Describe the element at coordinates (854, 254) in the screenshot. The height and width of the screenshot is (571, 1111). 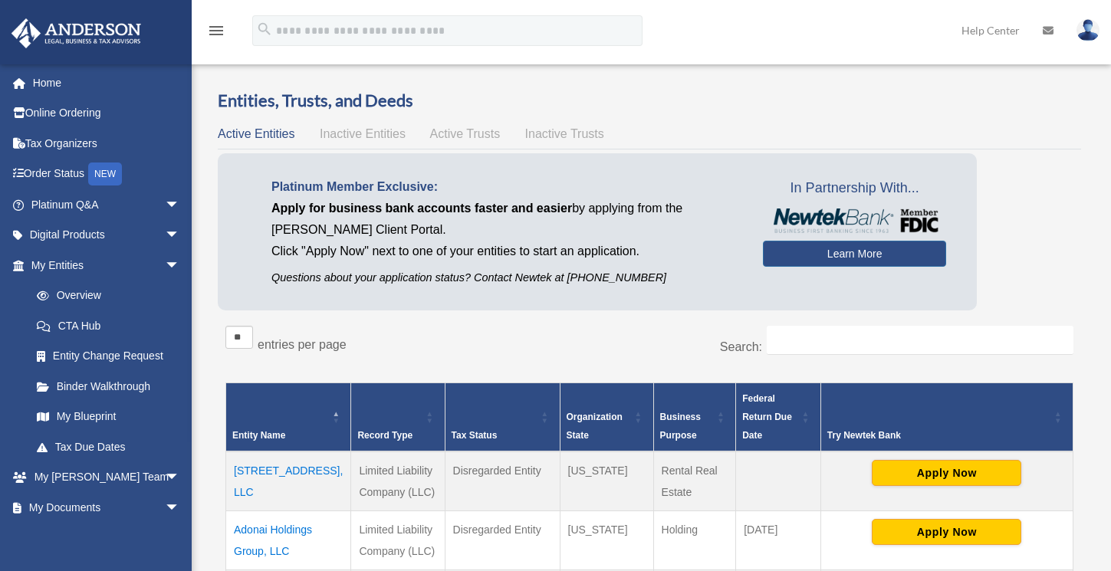
I see `a: Learn More` at that location.